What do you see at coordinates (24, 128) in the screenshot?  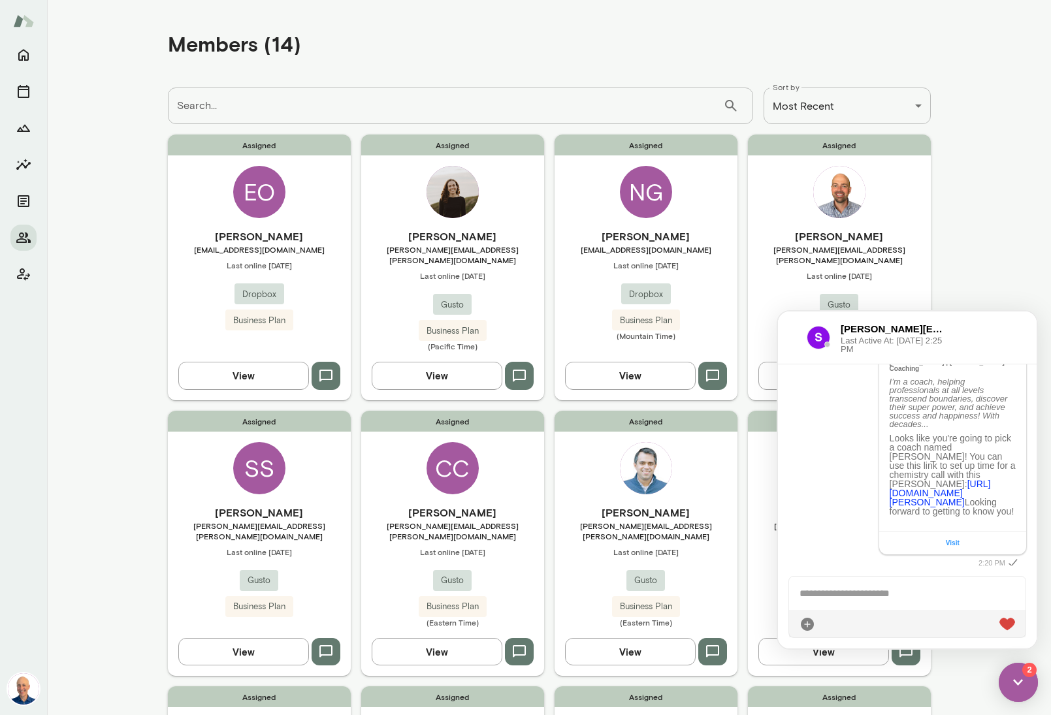 I see `button: Growth Plan` at bounding box center [24, 128].